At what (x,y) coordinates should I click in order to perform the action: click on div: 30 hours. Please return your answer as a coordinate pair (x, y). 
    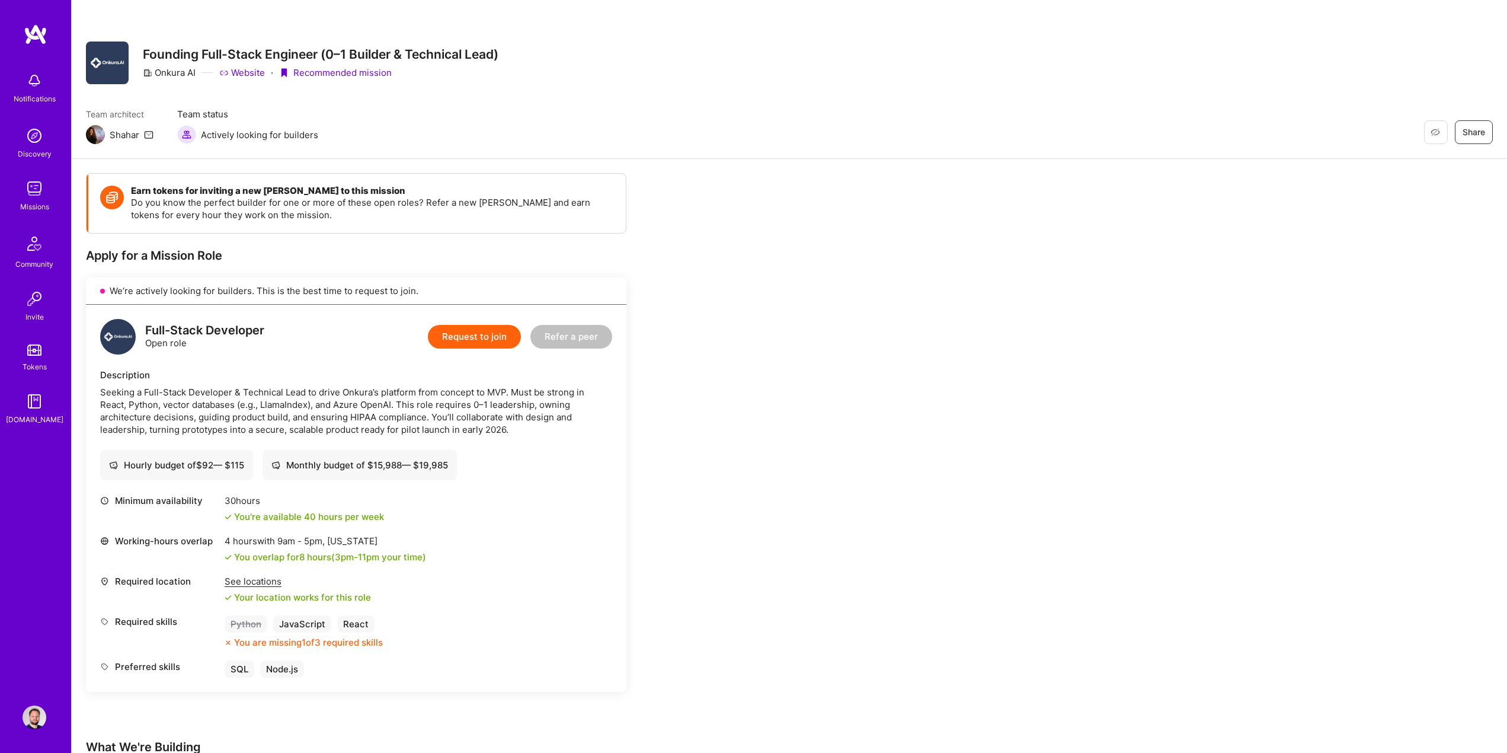
    Looking at the image, I should click on (304, 500).